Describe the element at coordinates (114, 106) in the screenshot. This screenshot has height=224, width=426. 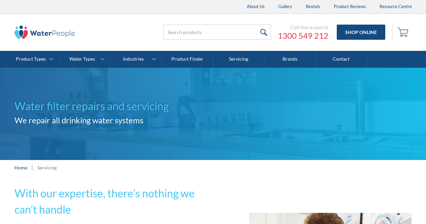
I see `h1: Water filter repairs and servicing` at that location.